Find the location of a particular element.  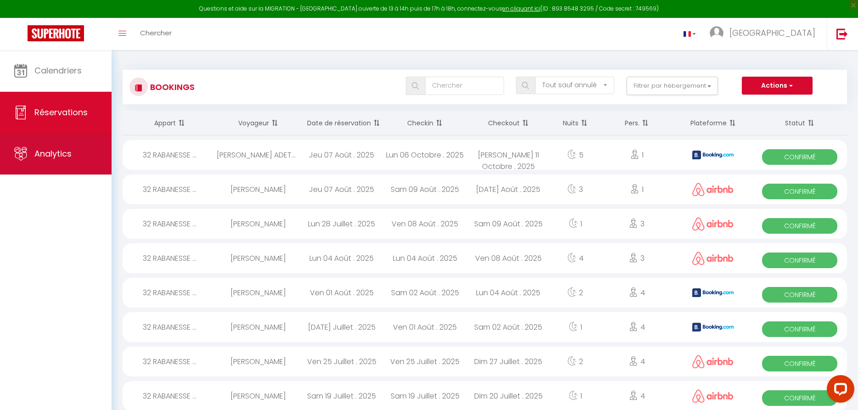

th: Sort by rentals is located at coordinates (169, 123).